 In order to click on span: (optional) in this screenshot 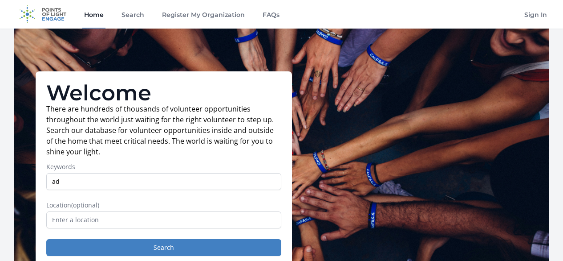, I will do `click(85, 204)`.